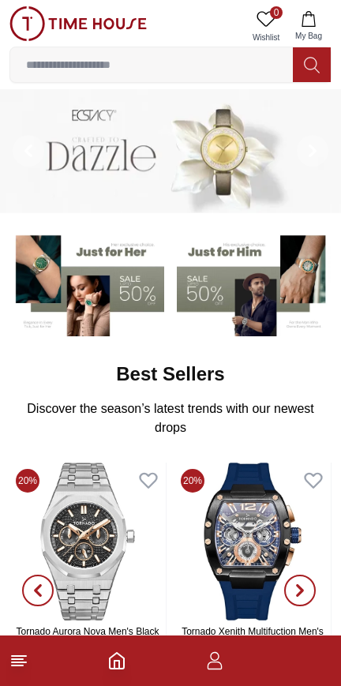 The height and width of the screenshot is (686, 341). What do you see at coordinates (170, 374) in the screenshot?
I see `h2: Best Sellers` at bounding box center [170, 374].